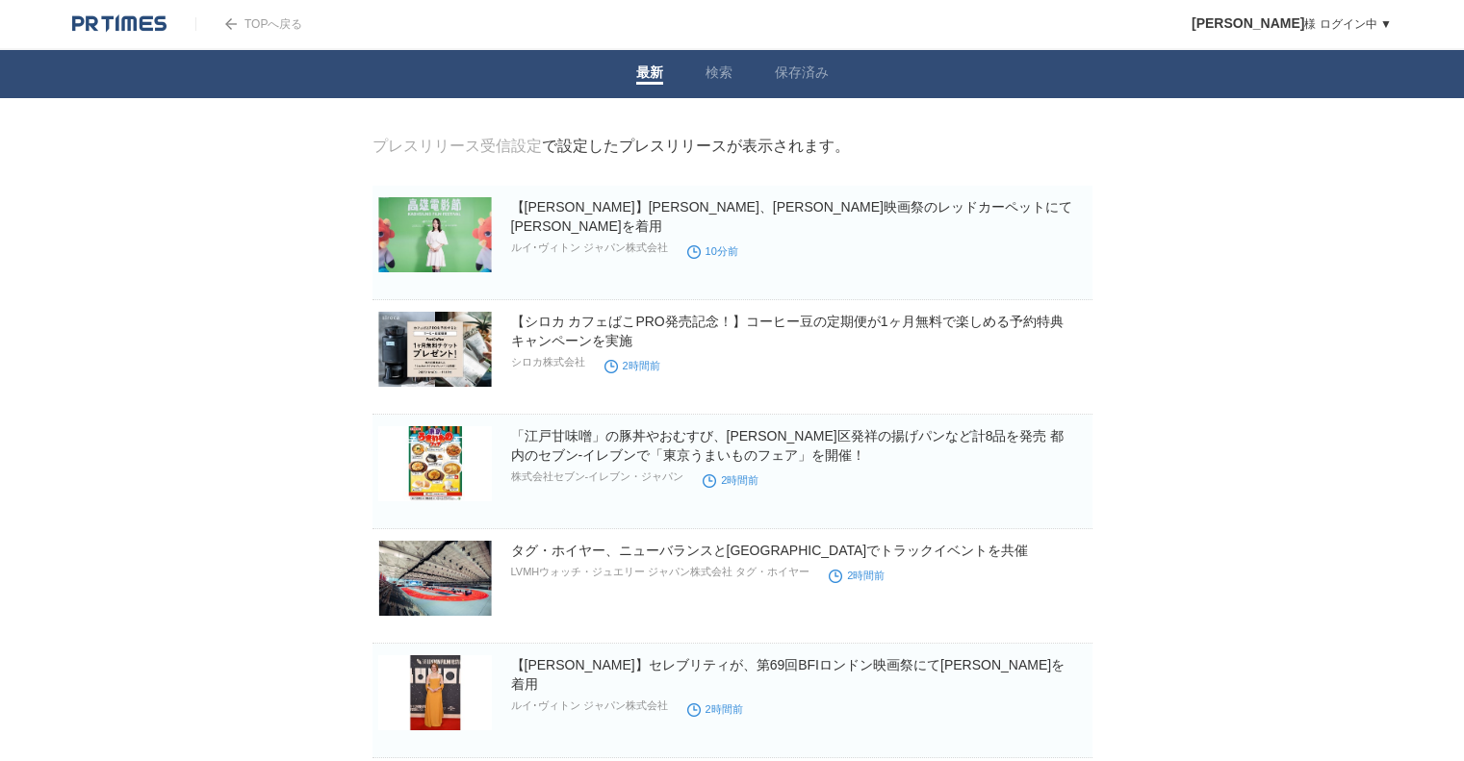 Image resolution: width=1464 pixels, height=761 pixels. I want to click on img: arrow.png, so click(231, 24).